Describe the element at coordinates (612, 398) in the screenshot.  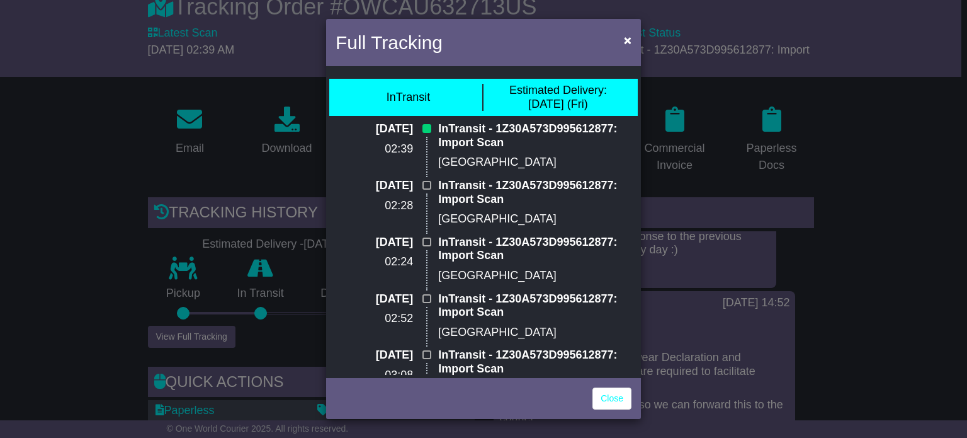
I see `a: Close` at that location.